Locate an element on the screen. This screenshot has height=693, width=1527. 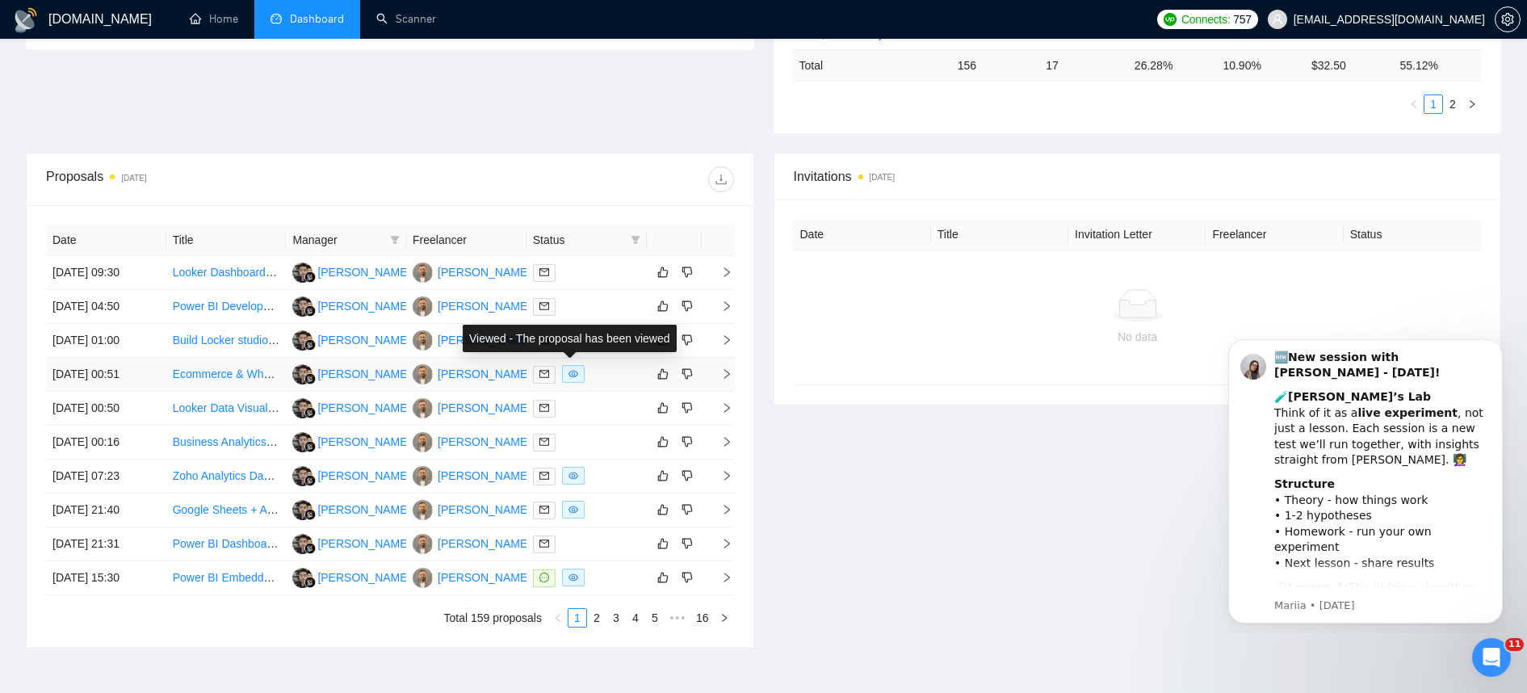
a: setting is located at coordinates (1508, 19).